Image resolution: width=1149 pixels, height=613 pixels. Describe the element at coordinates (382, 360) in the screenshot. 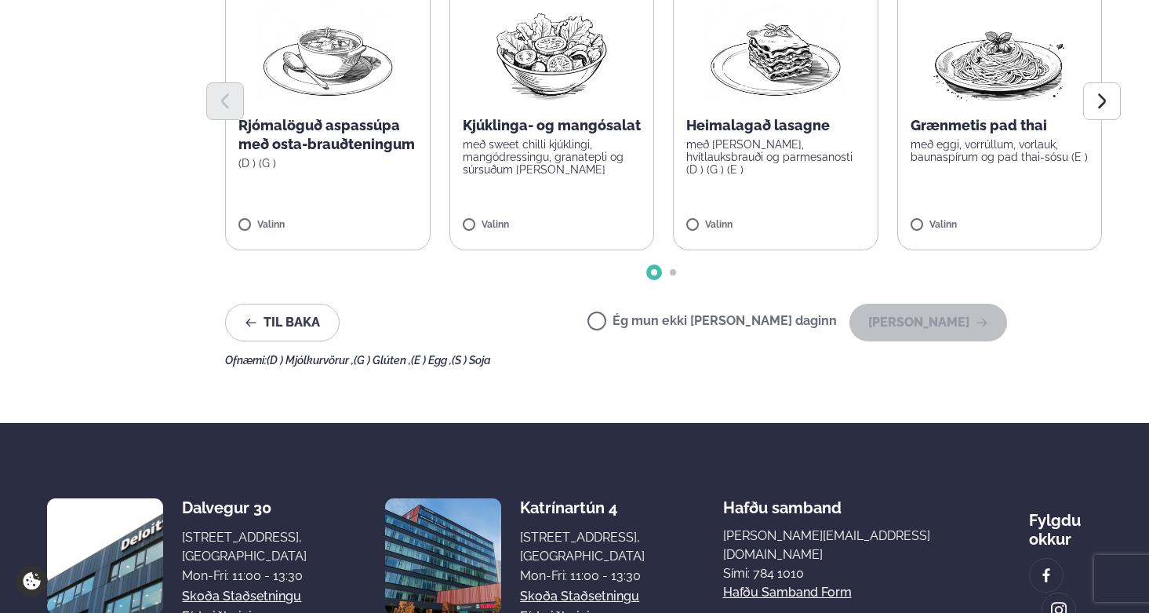

I see `span: (G ) Glúten ,` at that location.